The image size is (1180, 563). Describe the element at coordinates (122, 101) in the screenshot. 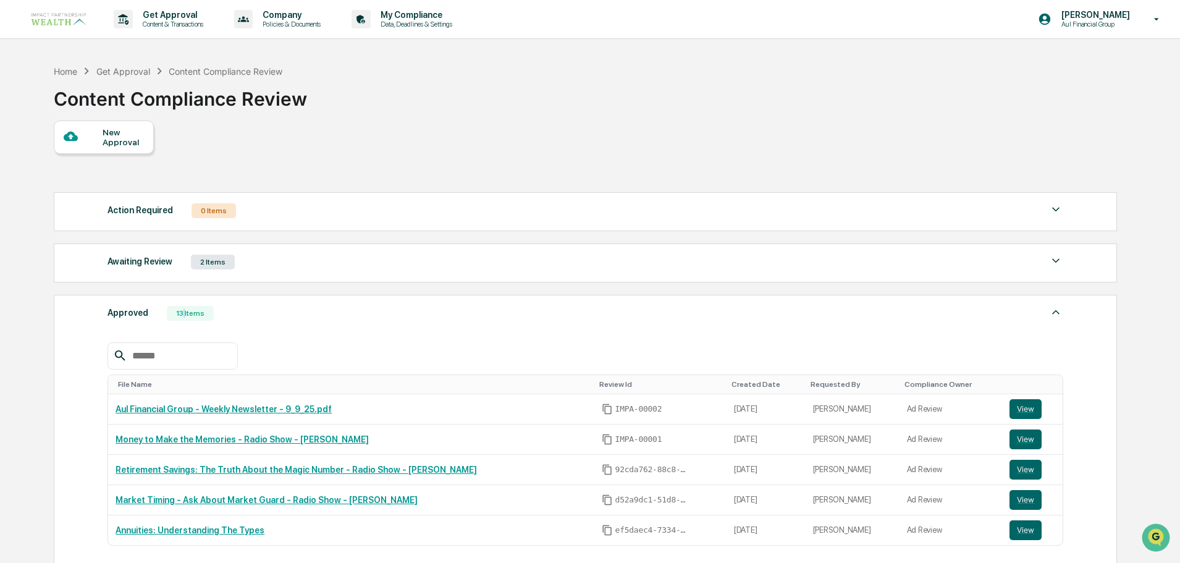

I see `div: Start new chat` at that location.